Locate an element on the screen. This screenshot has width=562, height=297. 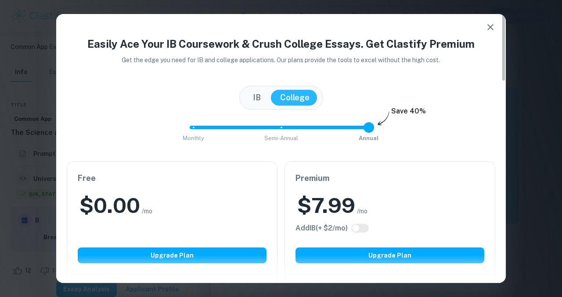
h2: $ 0.00 is located at coordinates (110, 206).